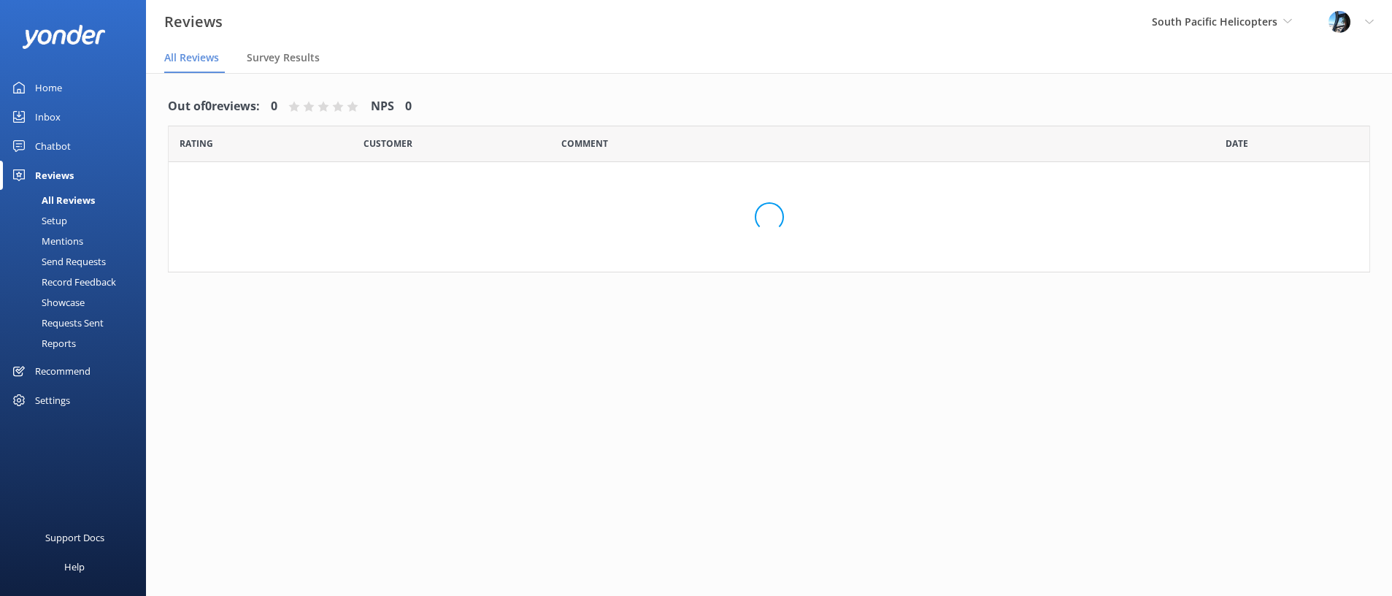 This screenshot has width=1392, height=596. I want to click on h4: Out of 0 reviews:, so click(214, 107).